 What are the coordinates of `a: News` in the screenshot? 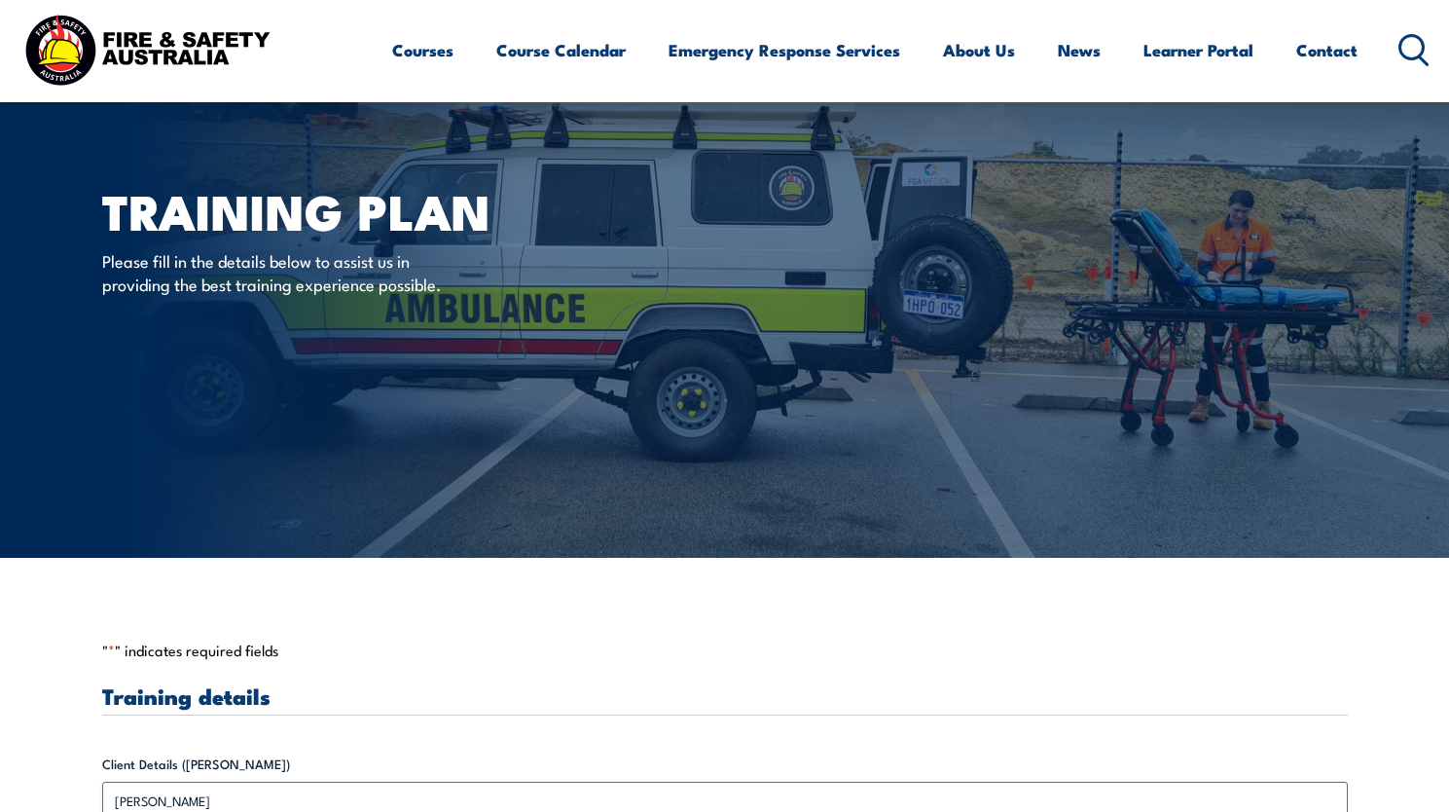 It's located at (1080, 50).